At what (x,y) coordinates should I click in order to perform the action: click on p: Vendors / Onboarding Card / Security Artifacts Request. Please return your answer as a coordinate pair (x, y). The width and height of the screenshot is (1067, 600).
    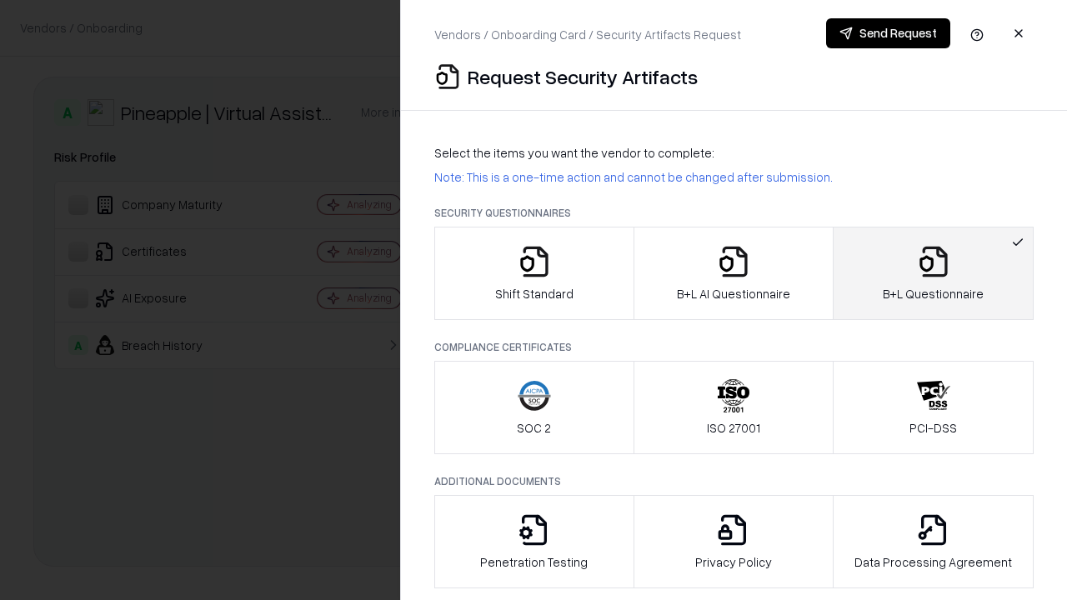
    Looking at the image, I should click on (588, 34).